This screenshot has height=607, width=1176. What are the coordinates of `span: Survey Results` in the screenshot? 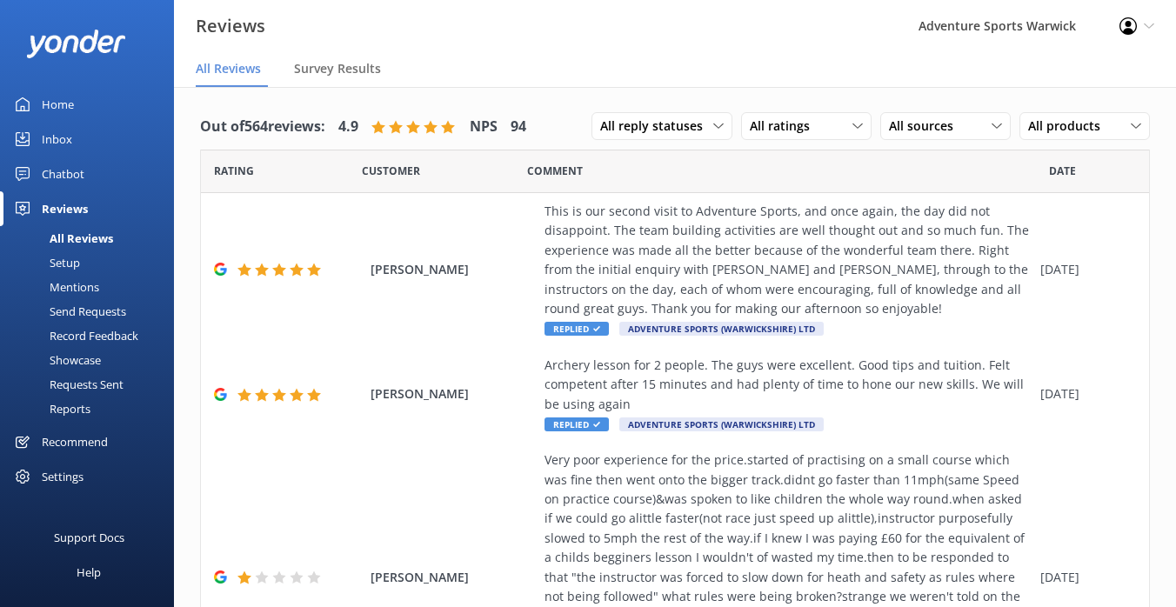 It's located at (338, 69).